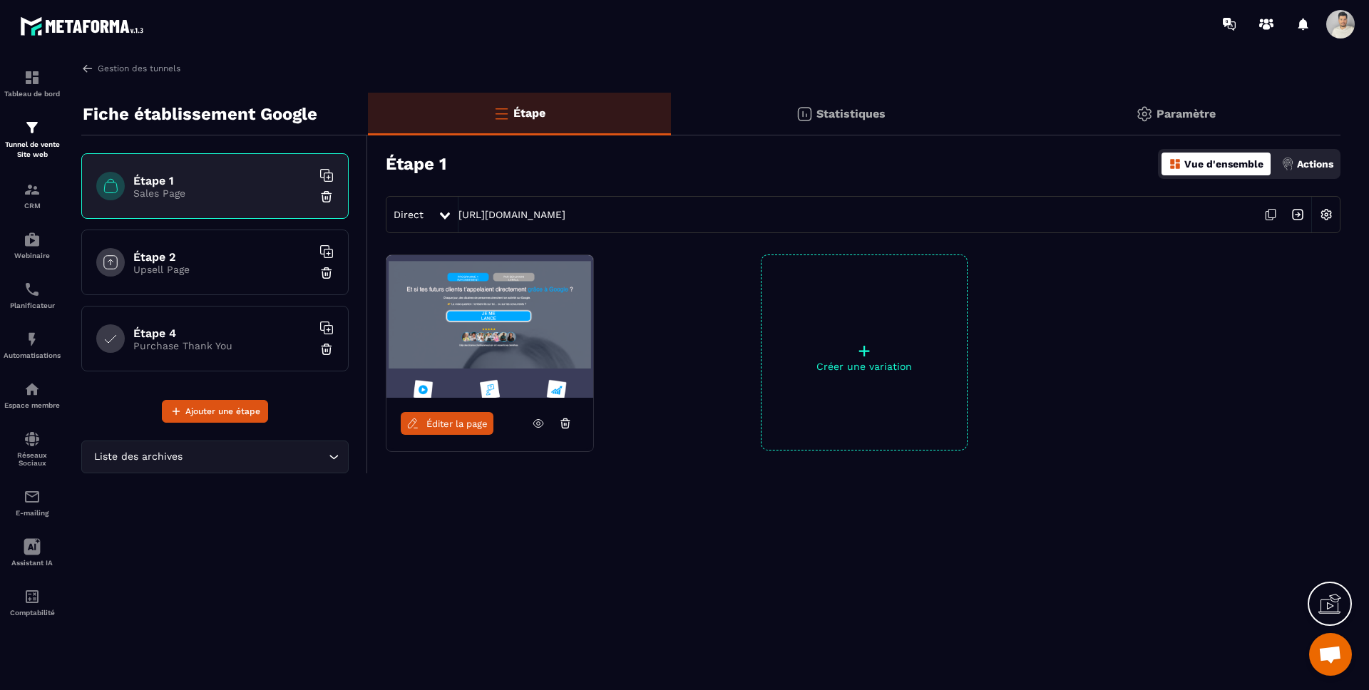  What do you see at coordinates (408, 215) in the screenshot?
I see `span: Direct` at bounding box center [408, 215].